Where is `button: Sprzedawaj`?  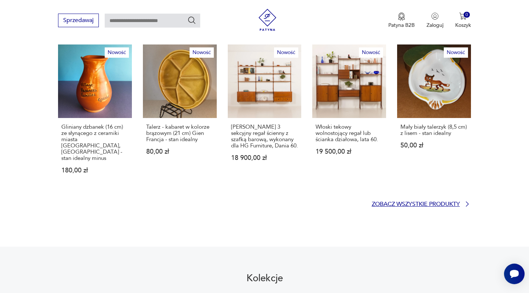 button: Sprzedawaj is located at coordinates (78, 20).